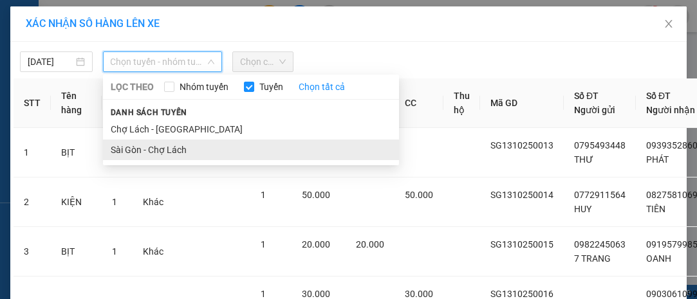 The image size is (697, 299). I want to click on div: Chợ Lách, so click(178, 19).